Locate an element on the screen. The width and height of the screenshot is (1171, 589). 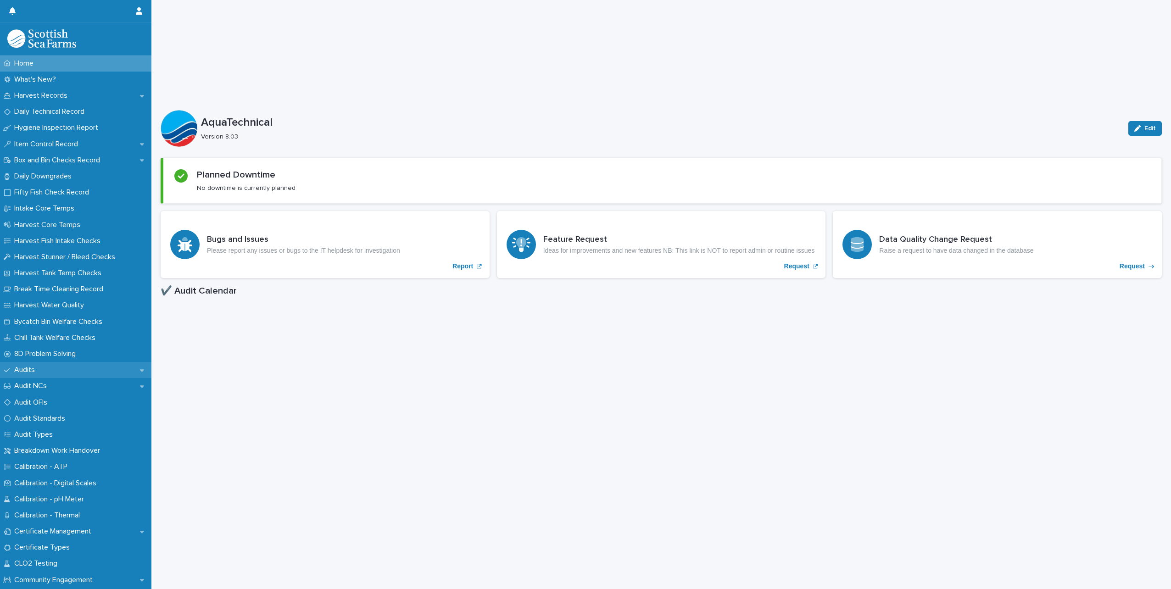
h3: Bugs and Issues is located at coordinates (303, 240).